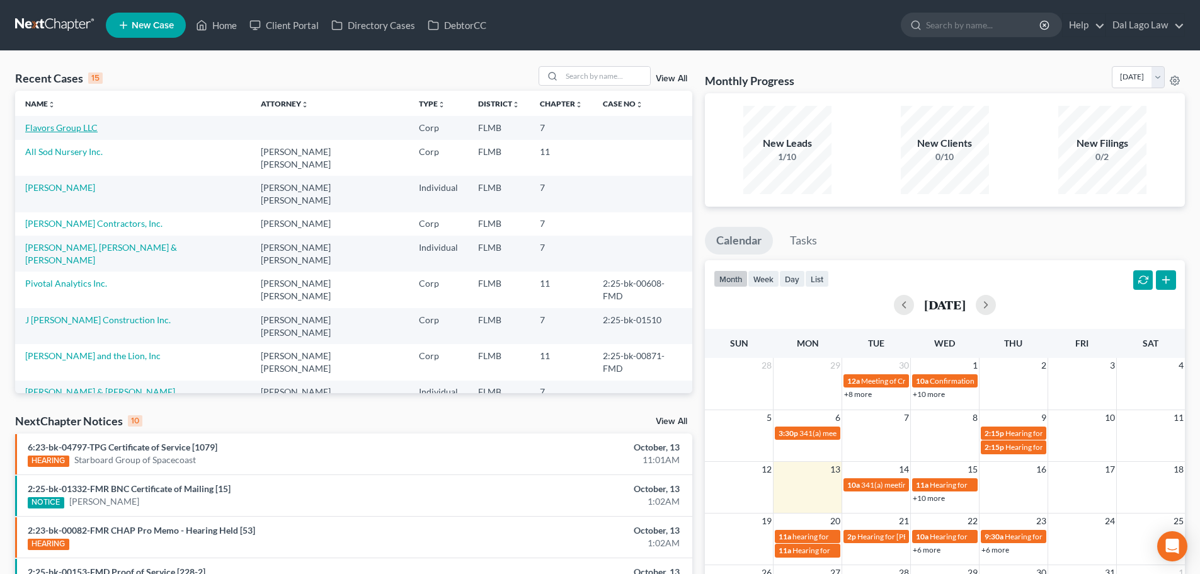 This screenshot has width=1200, height=574. What do you see at coordinates (750, 81) in the screenshot?
I see `h3: Monthly Progress` at bounding box center [750, 81].